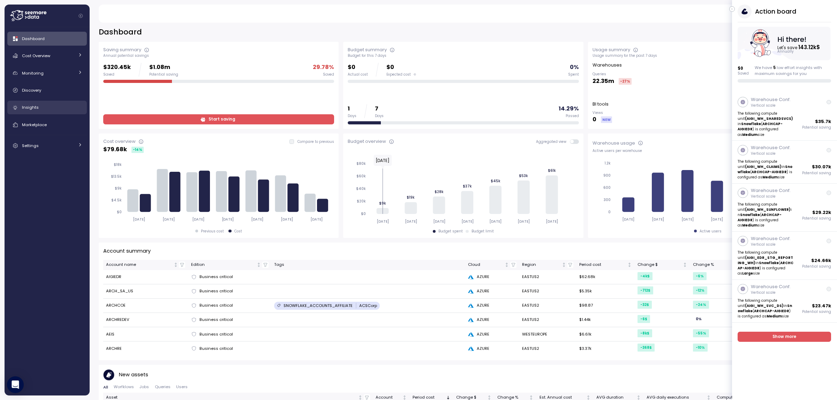 This screenshot has width=837, height=400. I want to click on tspan: 0, so click(609, 212).